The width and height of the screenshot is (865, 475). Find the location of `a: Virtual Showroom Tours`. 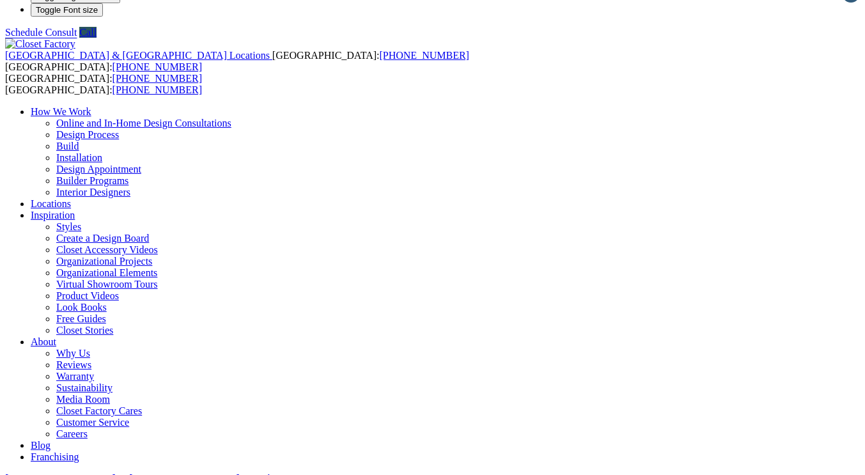

a: Virtual Showroom Tours is located at coordinates (107, 284).